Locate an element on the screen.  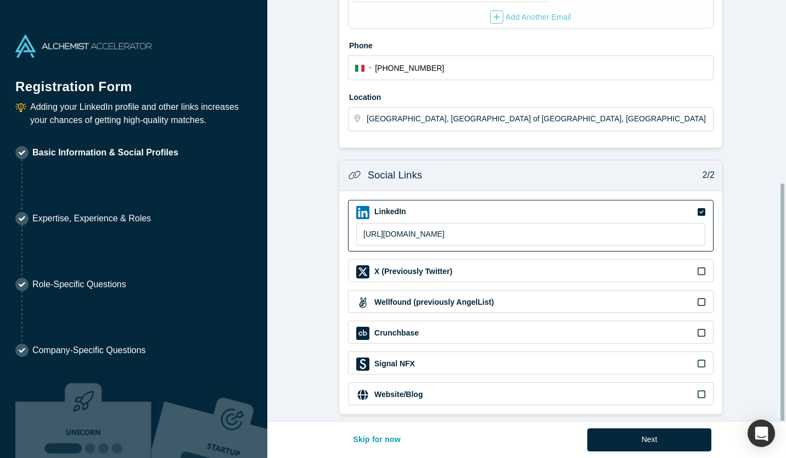
div: Signal NFX iconSignal NFX is located at coordinates (531, 363).